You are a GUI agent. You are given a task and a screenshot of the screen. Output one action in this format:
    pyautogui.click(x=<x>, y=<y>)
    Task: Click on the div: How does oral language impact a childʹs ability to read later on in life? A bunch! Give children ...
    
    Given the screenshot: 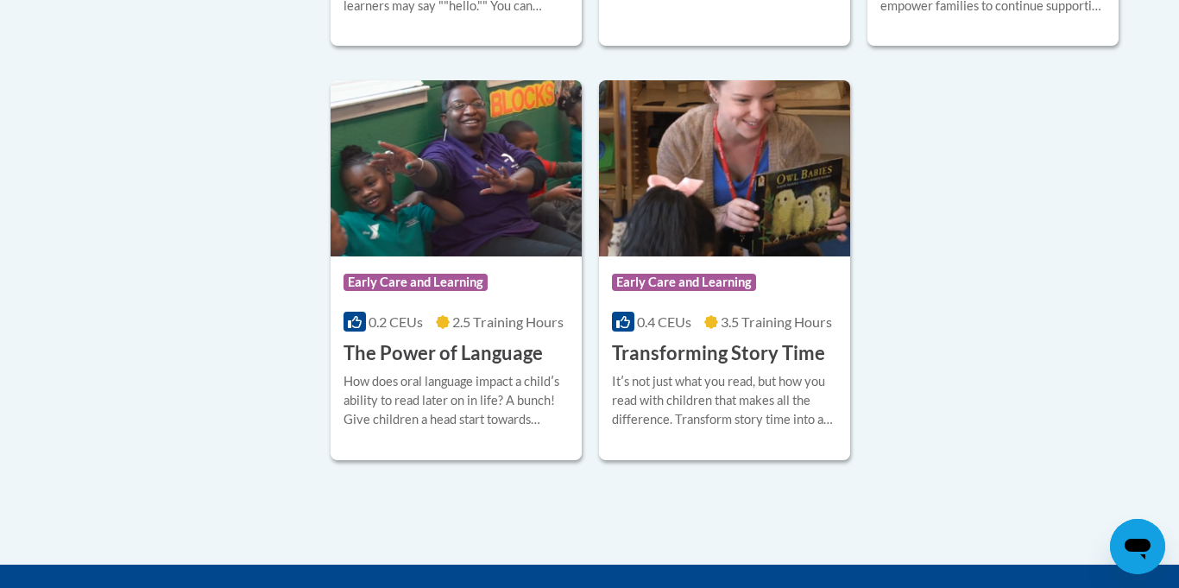 What is the action you would take?
    pyautogui.click(x=456, y=401)
    